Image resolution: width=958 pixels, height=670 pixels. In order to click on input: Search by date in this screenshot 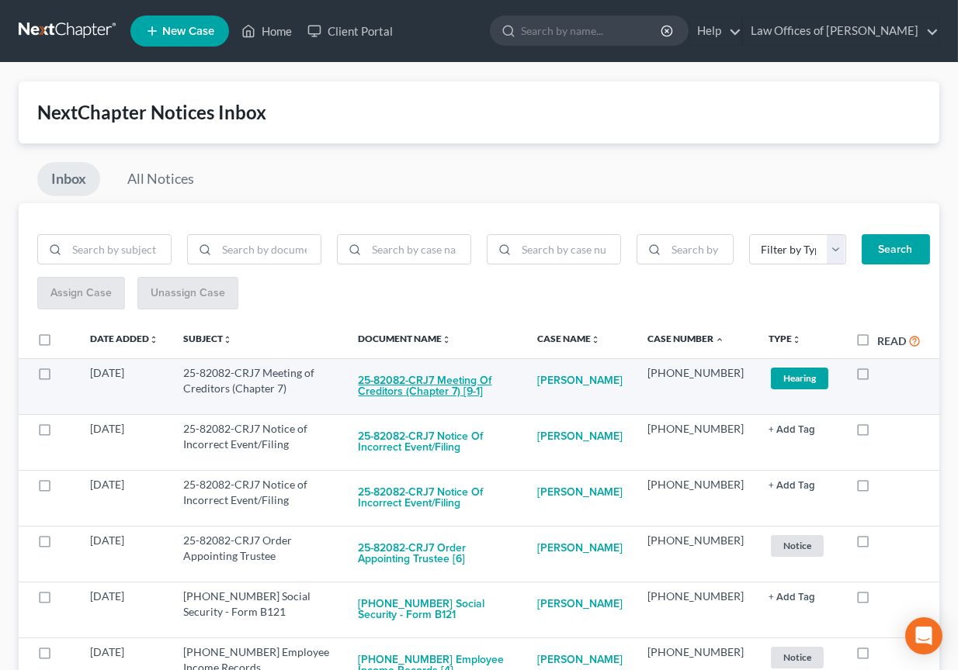, I will do `click(699, 250)`.